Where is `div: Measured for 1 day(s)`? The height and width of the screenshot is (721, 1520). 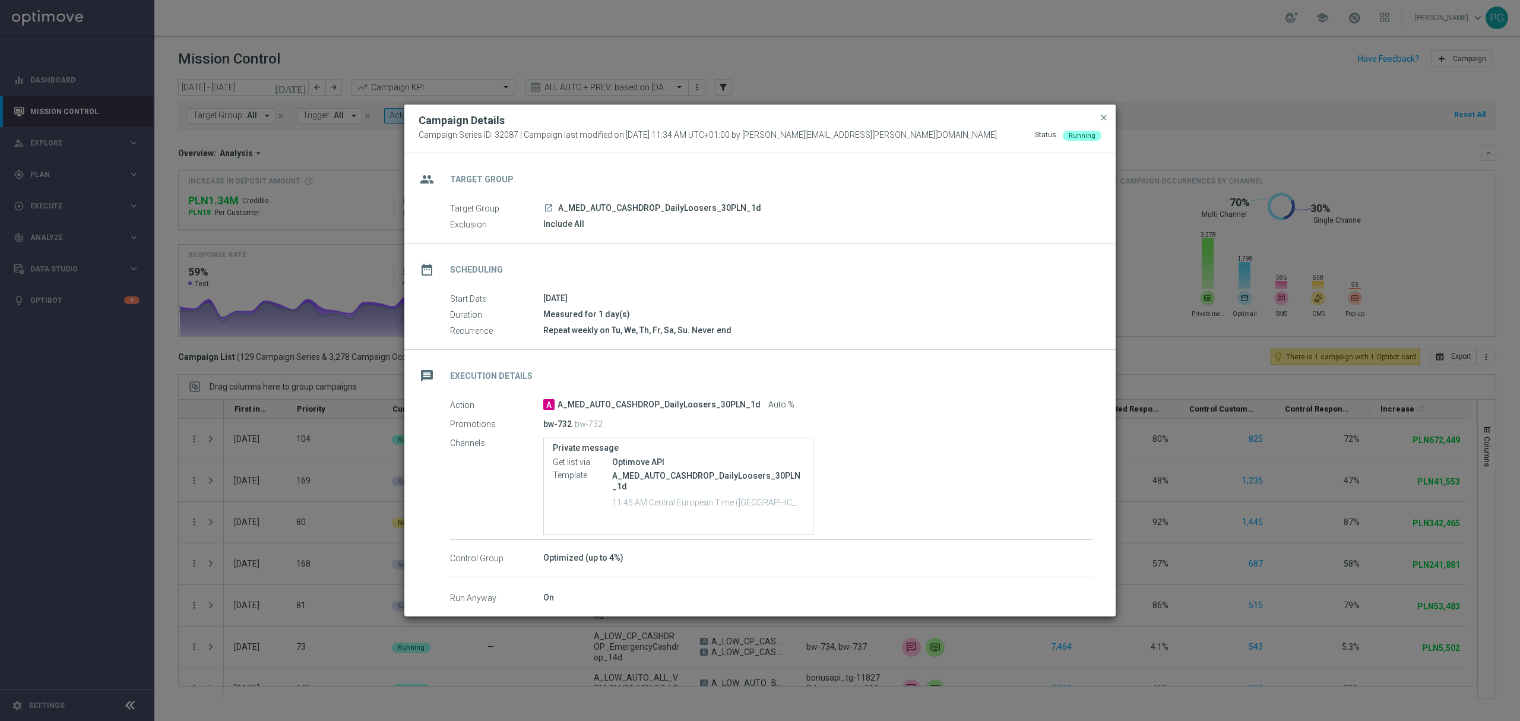 div: Measured for 1 day(s) is located at coordinates (818, 314).